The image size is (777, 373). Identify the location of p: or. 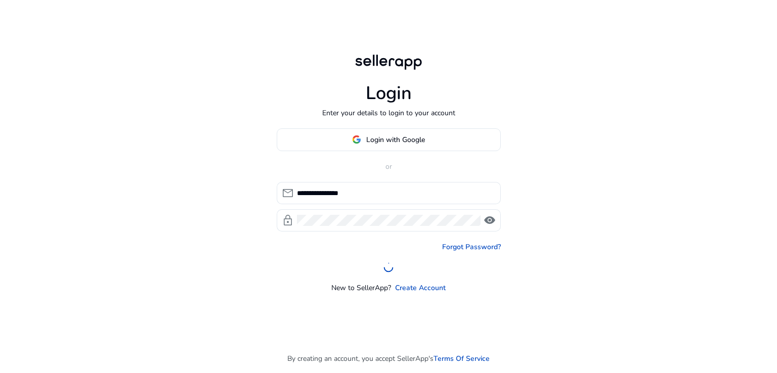
(389, 167).